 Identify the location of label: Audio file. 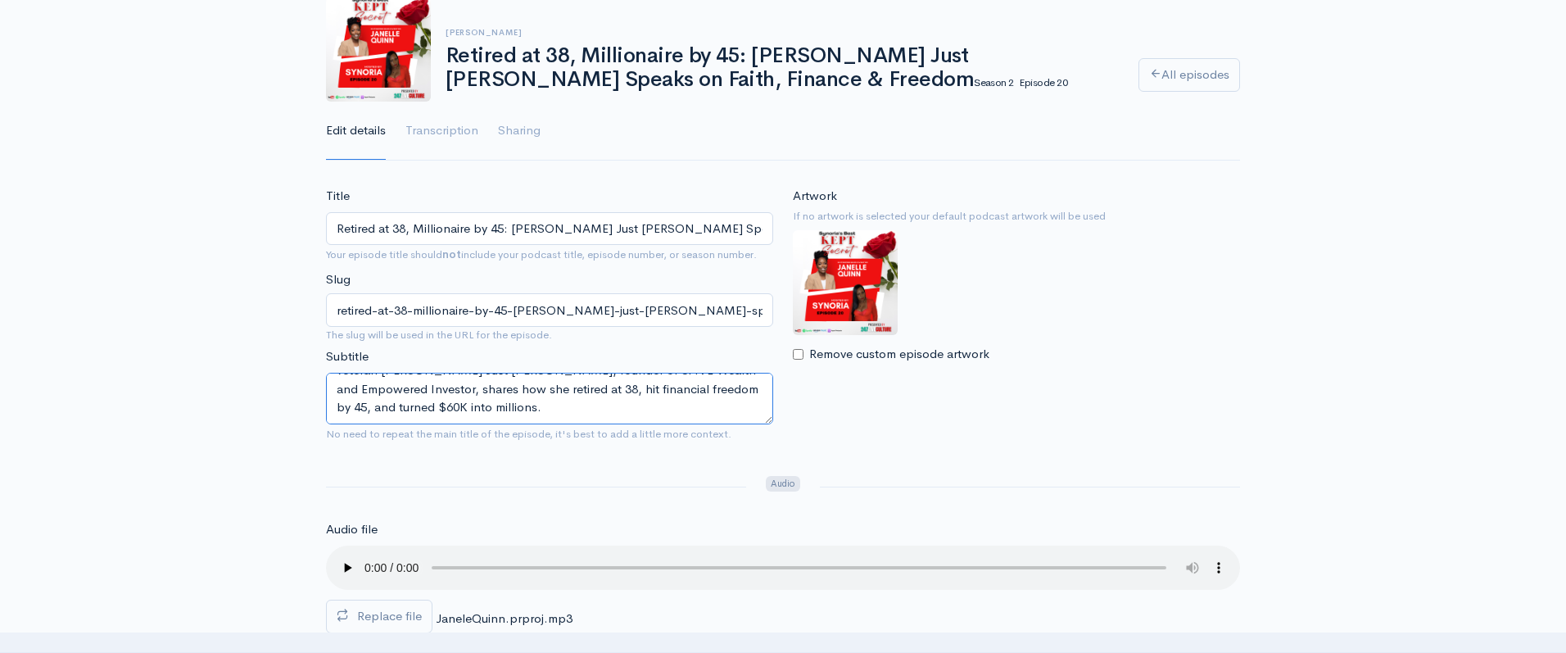
(351, 529).